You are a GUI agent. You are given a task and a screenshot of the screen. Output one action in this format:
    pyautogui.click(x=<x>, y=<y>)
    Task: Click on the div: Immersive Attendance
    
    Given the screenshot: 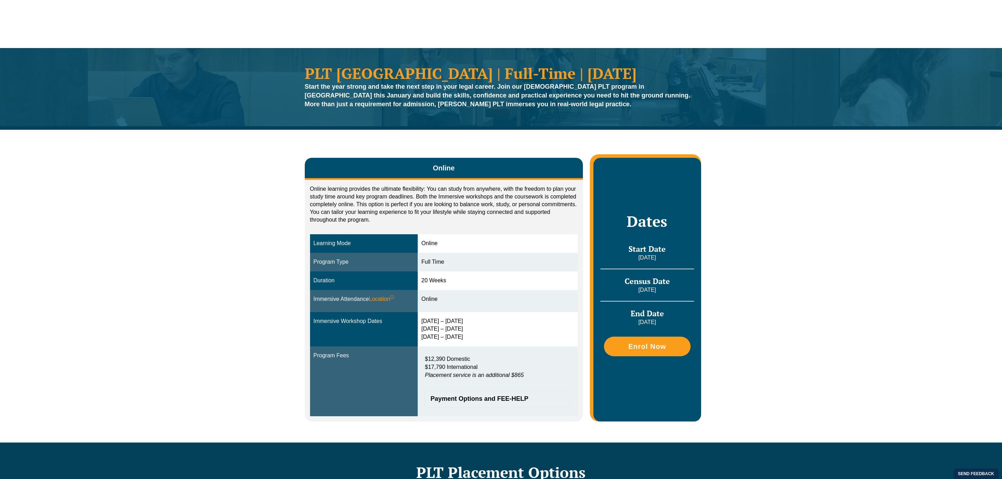 What is the action you would take?
    pyautogui.click(x=364, y=299)
    